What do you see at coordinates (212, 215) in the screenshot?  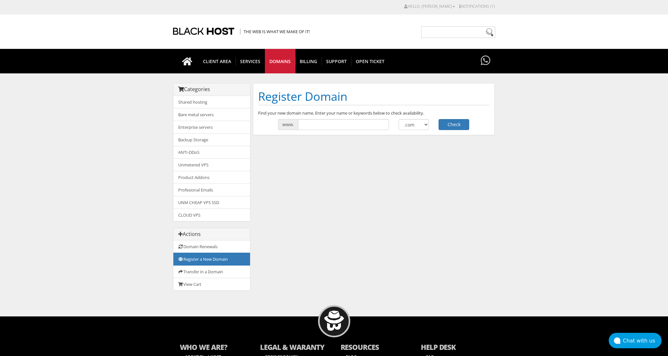 I see `a: CLOUD VPS` at bounding box center [212, 215].